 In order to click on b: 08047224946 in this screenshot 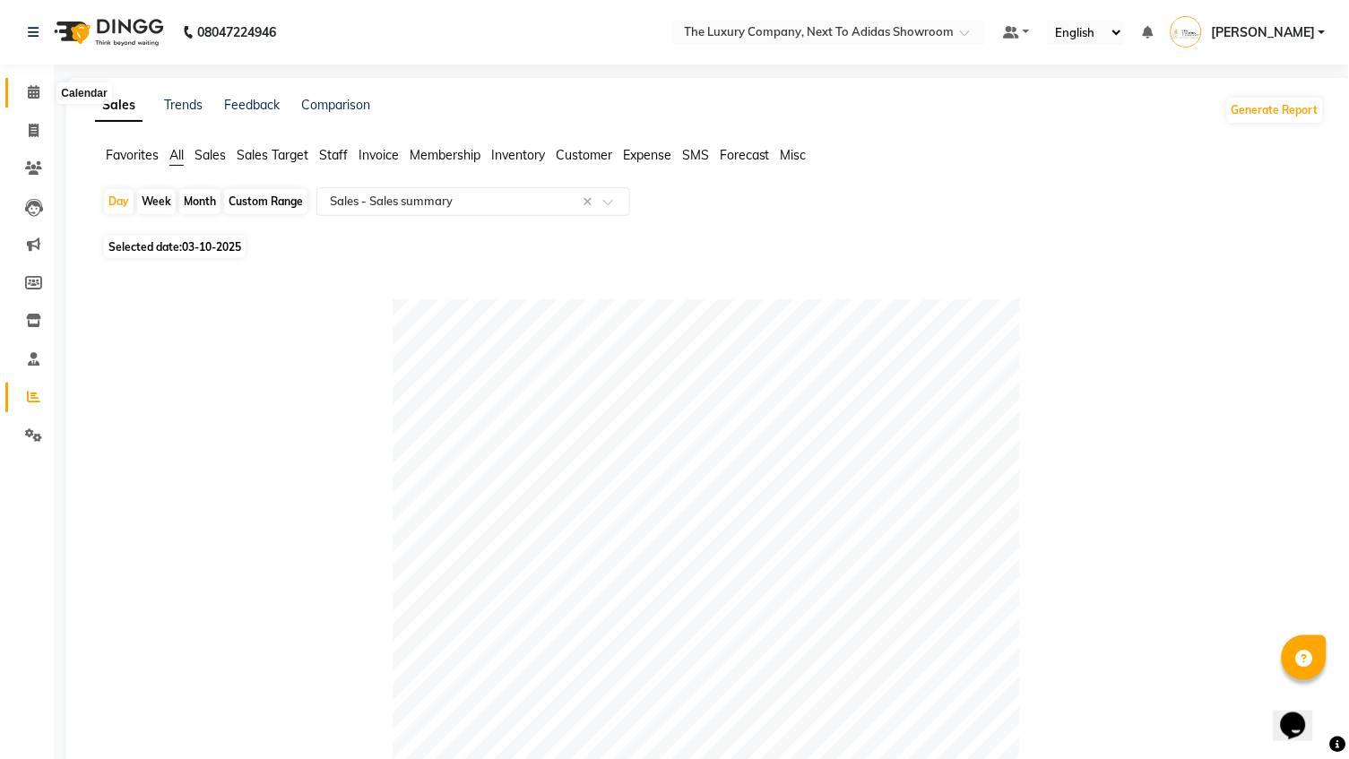, I will do `click(237, 32)`.